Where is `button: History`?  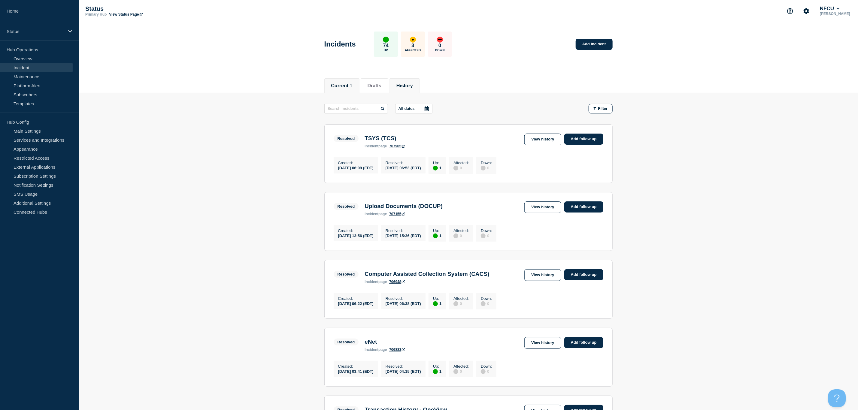
button: History is located at coordinates (404, 86).